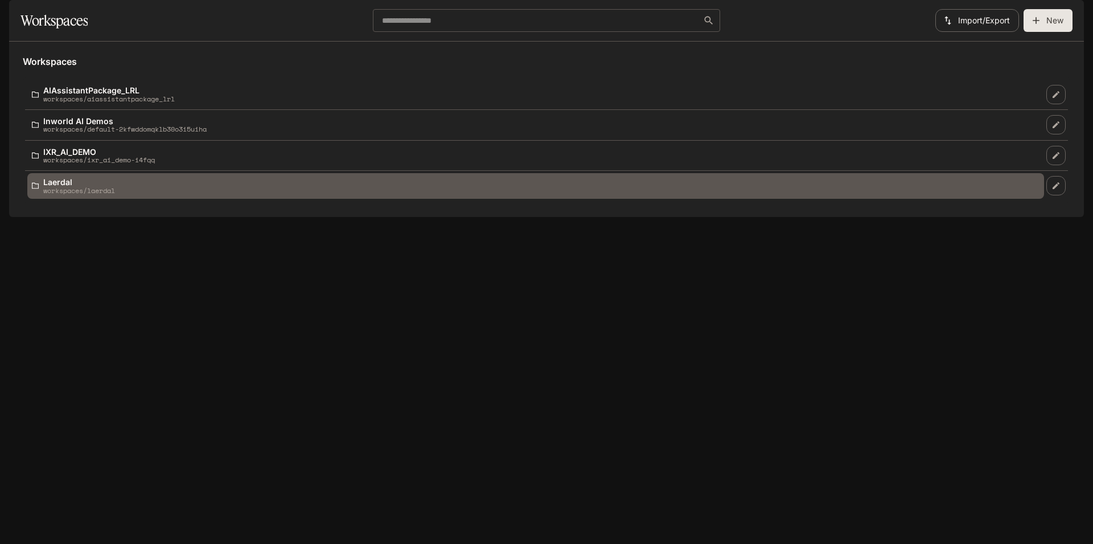  Describe the element at coordinates (109, 90) in the screenshot. I see `p: AIAssistantPackage_LRL` at that location.